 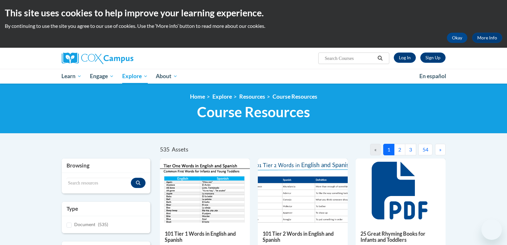 I want to click on input: Search resources, so click(x=99, y=183).